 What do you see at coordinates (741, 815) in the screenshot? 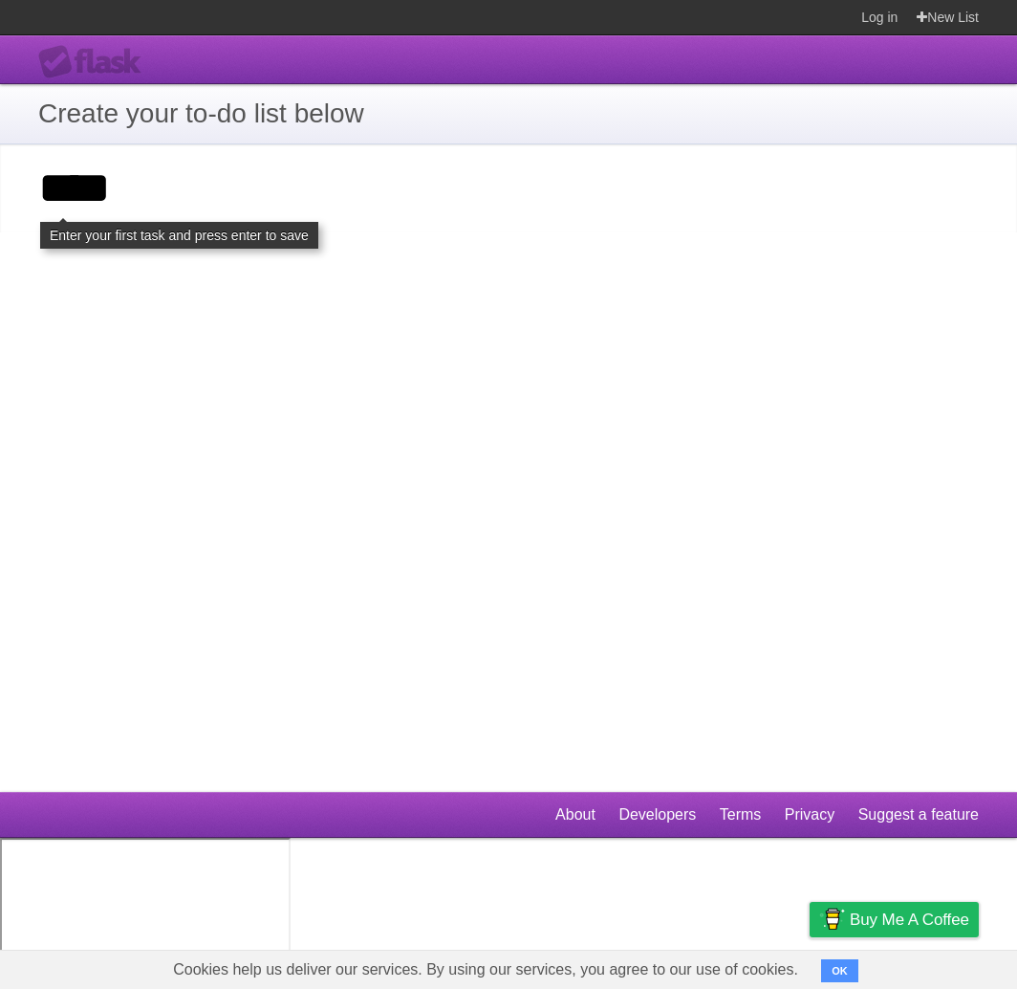
I see `a: Terms` at bounding box center [741, 815].